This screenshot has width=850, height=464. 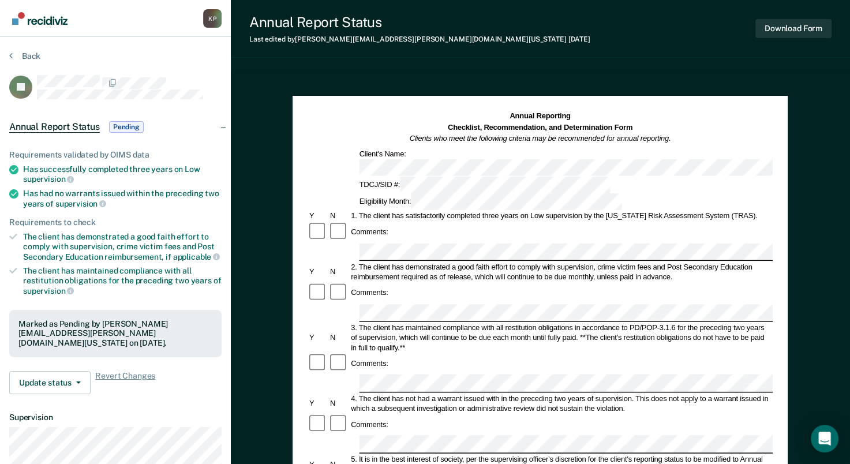 I want to click on em: Clients who meet the following criteria may be recommended for annual reporting., so click(x=540, y=139).